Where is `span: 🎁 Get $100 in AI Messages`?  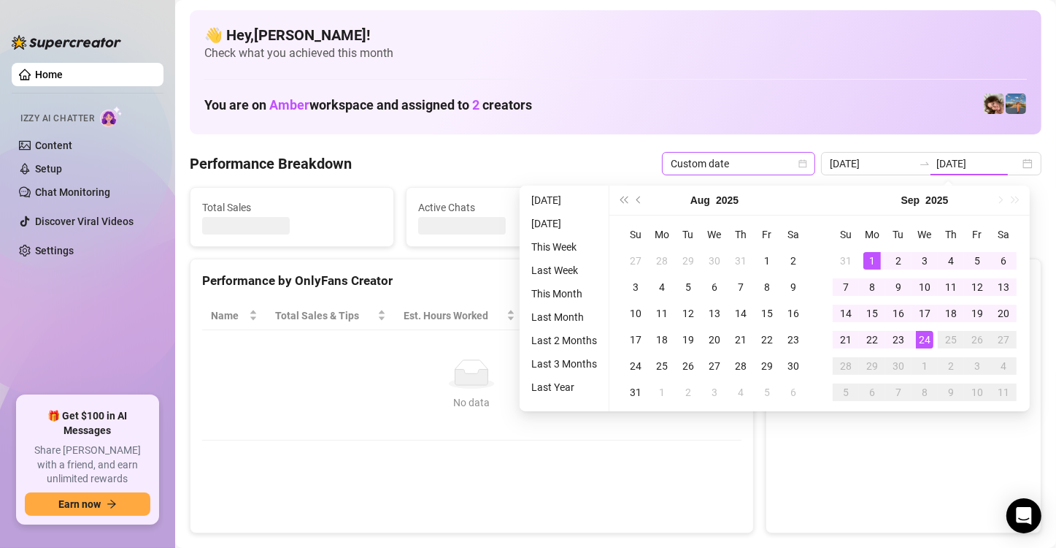 span: 🎁 Get $100 in AI Messages is located at coordinates (88, 423).